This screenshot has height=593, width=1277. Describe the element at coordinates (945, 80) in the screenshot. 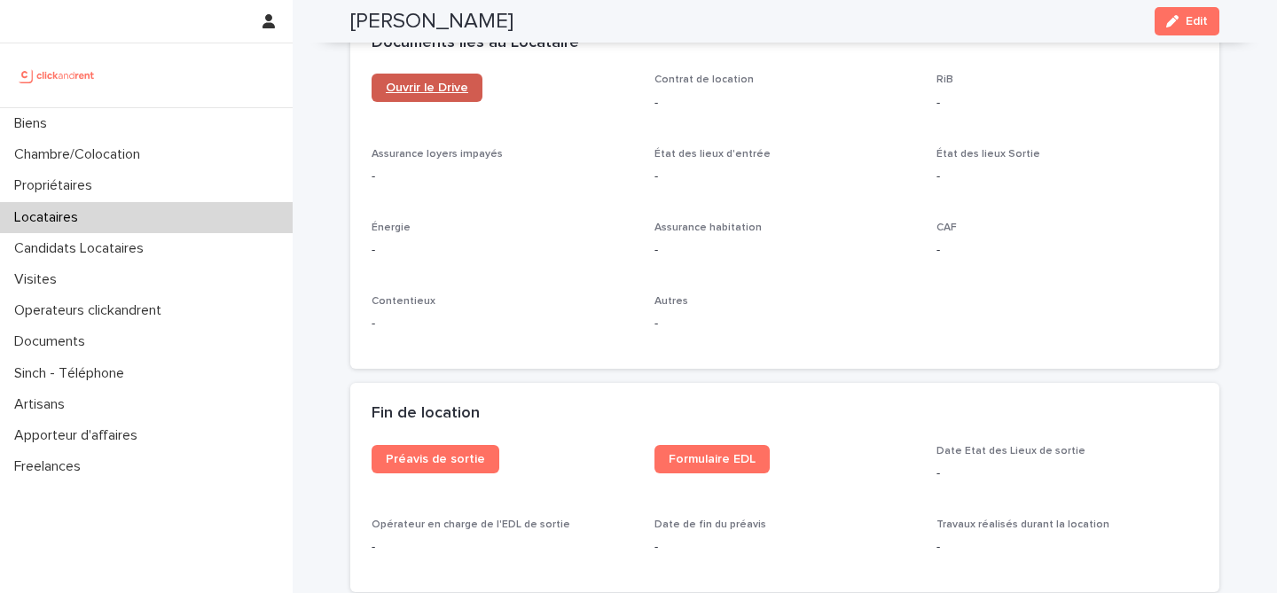

I see `span: RiB` at that location.